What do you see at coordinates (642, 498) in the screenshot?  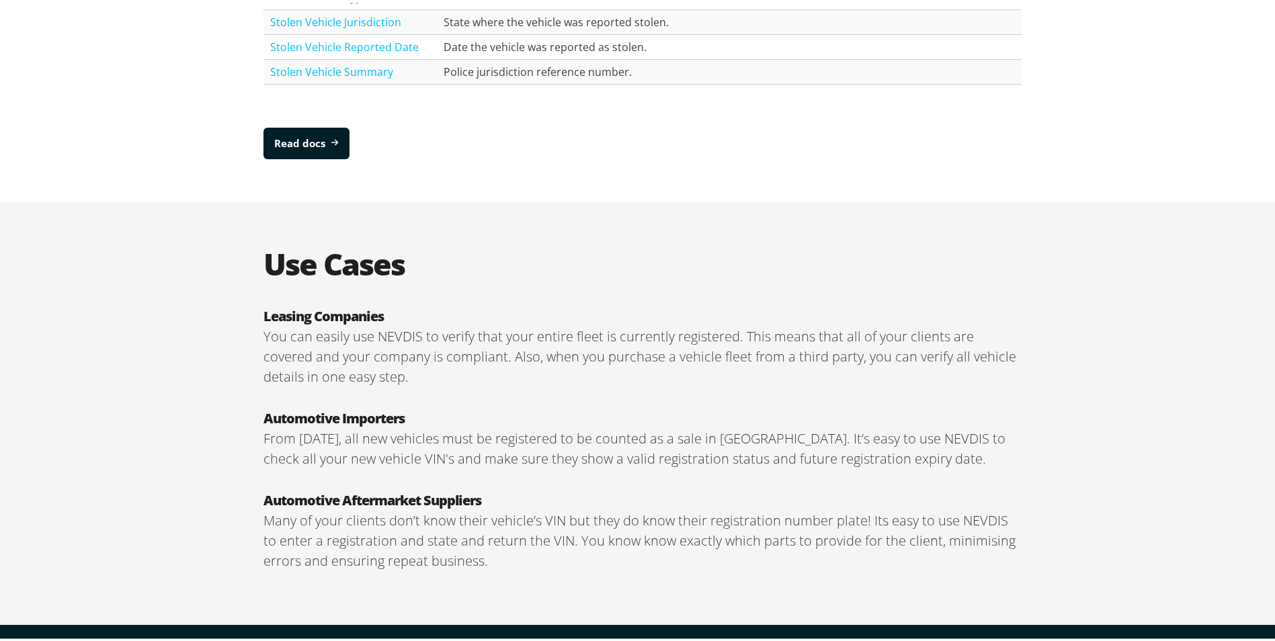 I see `h3: Automotive Aftermarket Suppliers` at bounding box center [642, 498].